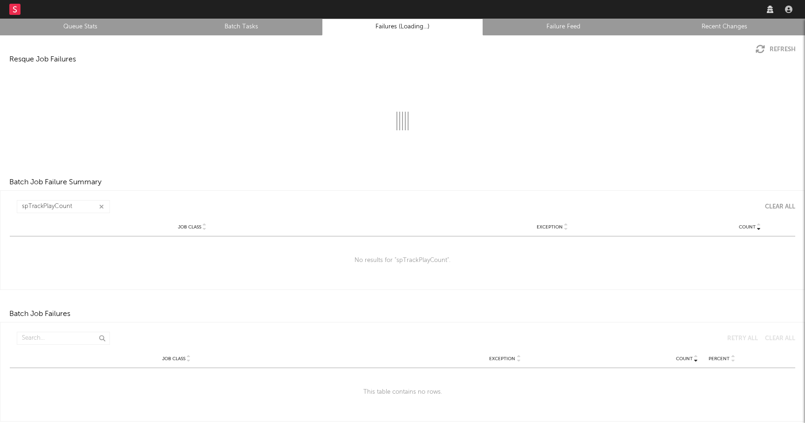 This screenshot has height=423, width=805. Describe the element at coordinates (242, 27) in the screenshot. I see `a: Batch Tasks` at that location.